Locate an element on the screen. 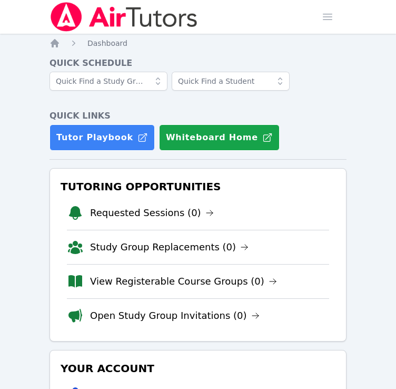 This screenshot has width=396, height=389. input: Quick Find a Study Group is located at coordinates (109, 81).